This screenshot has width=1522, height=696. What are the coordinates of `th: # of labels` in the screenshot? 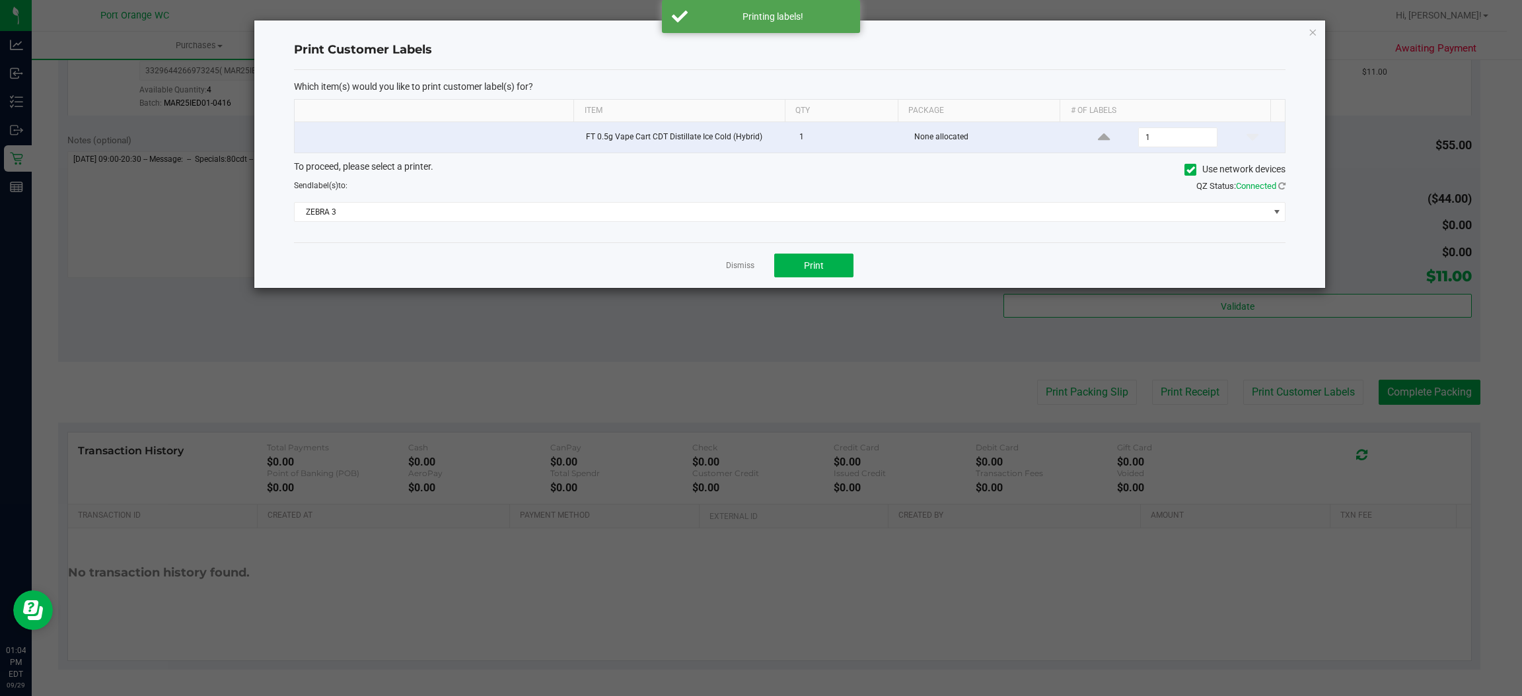 It's located at (1165, 111).